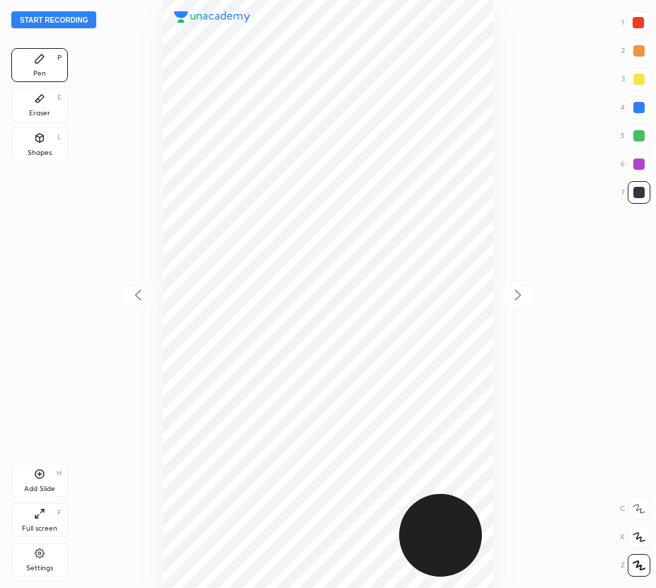 This screenshot has height=588, width=656. Describe the element at coordinates (636, 79) in the screenshot. I see `div: 3` at that location.